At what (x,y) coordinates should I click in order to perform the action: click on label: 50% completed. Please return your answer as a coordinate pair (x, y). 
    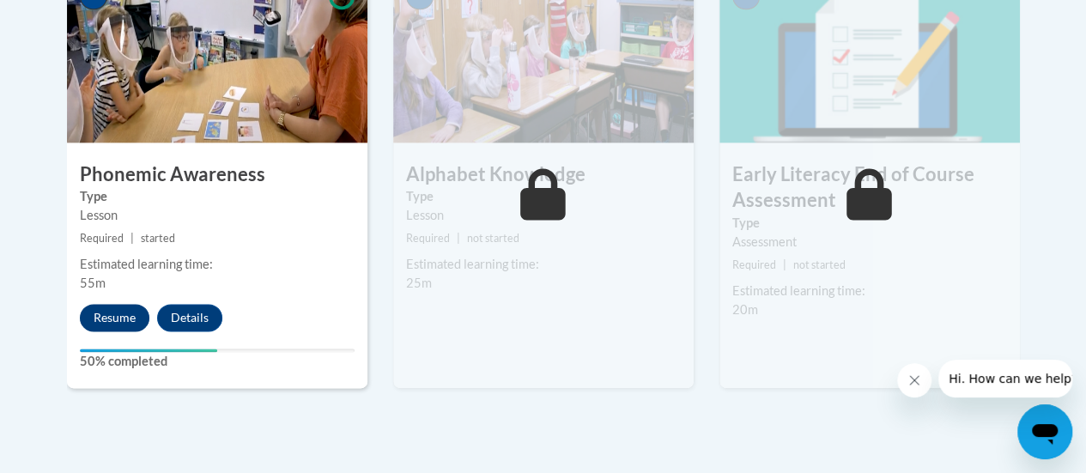
    Looking at the image, I should click on (217, 362).